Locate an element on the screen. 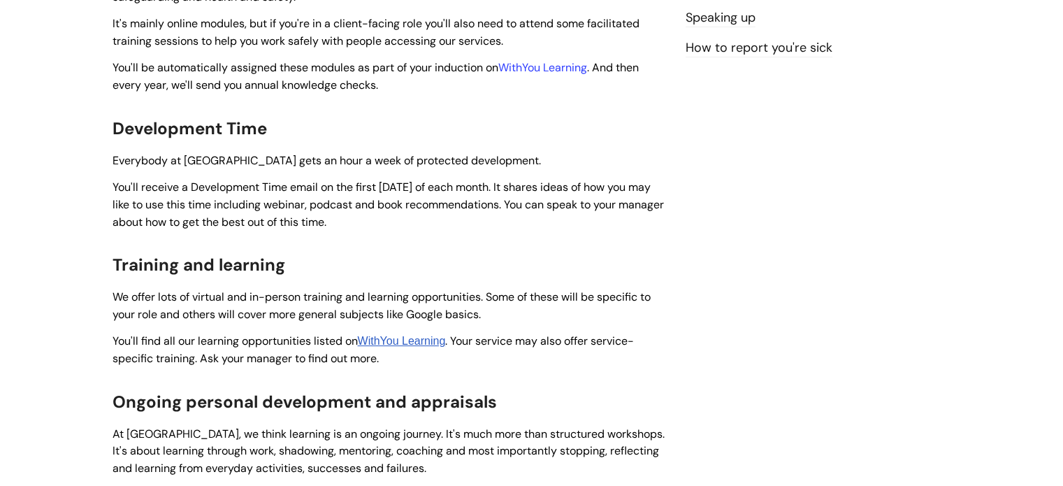 The height and width of the screenshot is (486, 1063). span: We offer lots of virtual and in-person training and learning opportunities. Some of these will be... is located at coordinates (382, 305).